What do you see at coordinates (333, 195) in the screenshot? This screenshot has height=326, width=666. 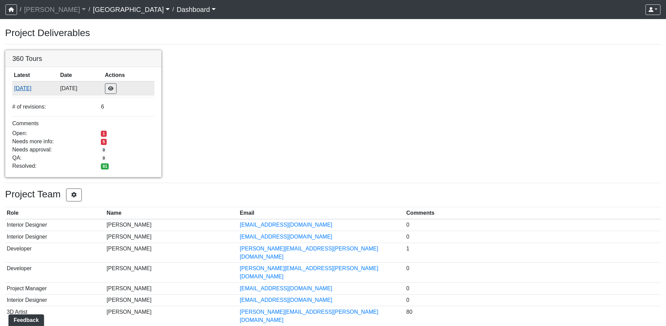 I see `h3: Project Team` at bounding box center [333, 195].